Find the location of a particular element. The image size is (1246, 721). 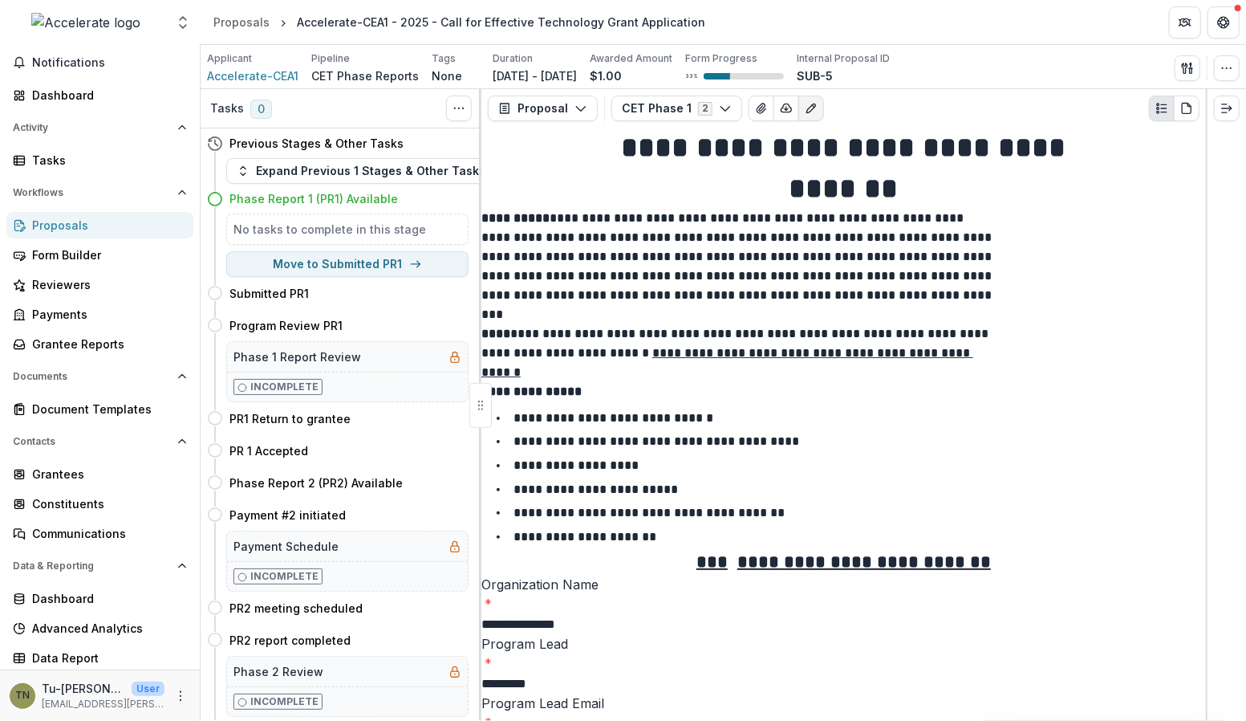

div: Constituents is located at coordinates (106, 503).